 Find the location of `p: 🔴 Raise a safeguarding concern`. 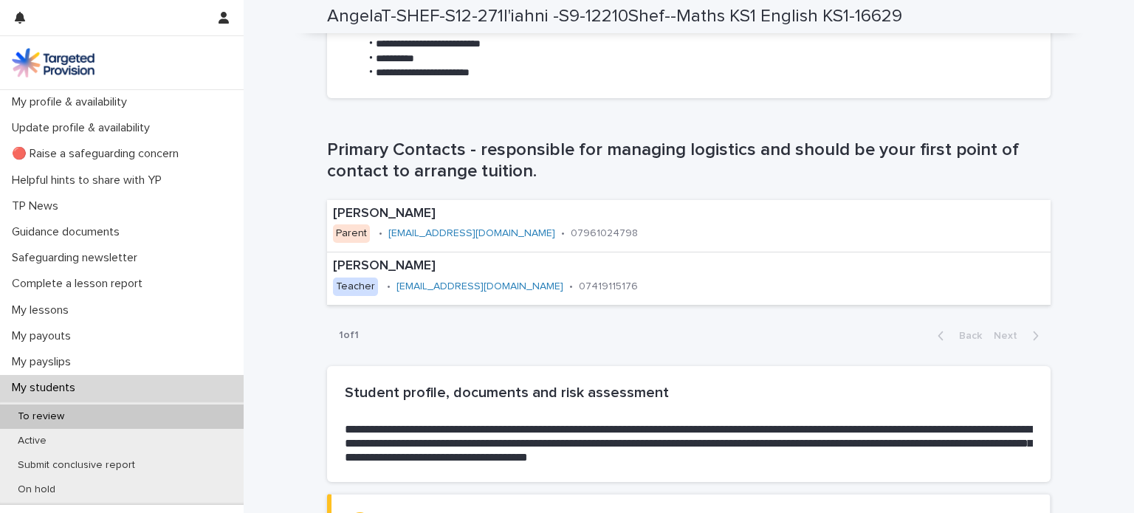

p: 🔴 Raise a safeguarding concern is located at coordinates (98, 154).